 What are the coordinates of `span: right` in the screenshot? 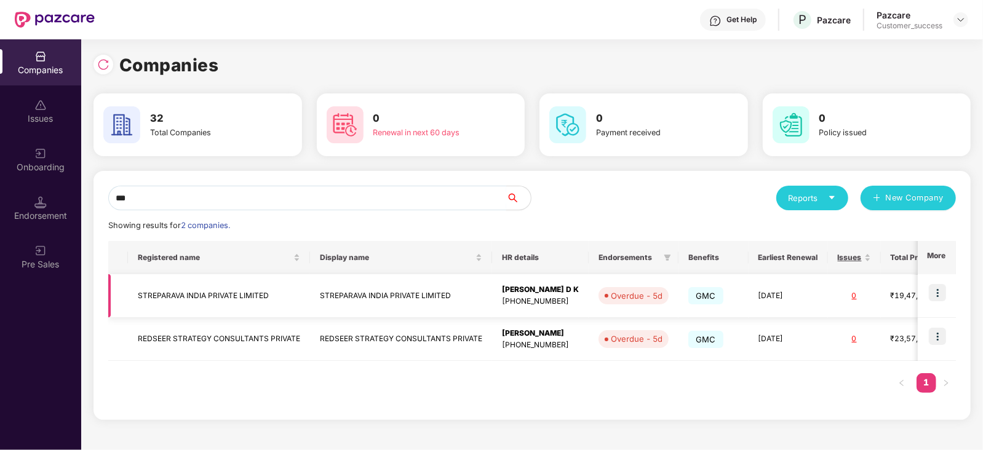 It's located at (946, 383).